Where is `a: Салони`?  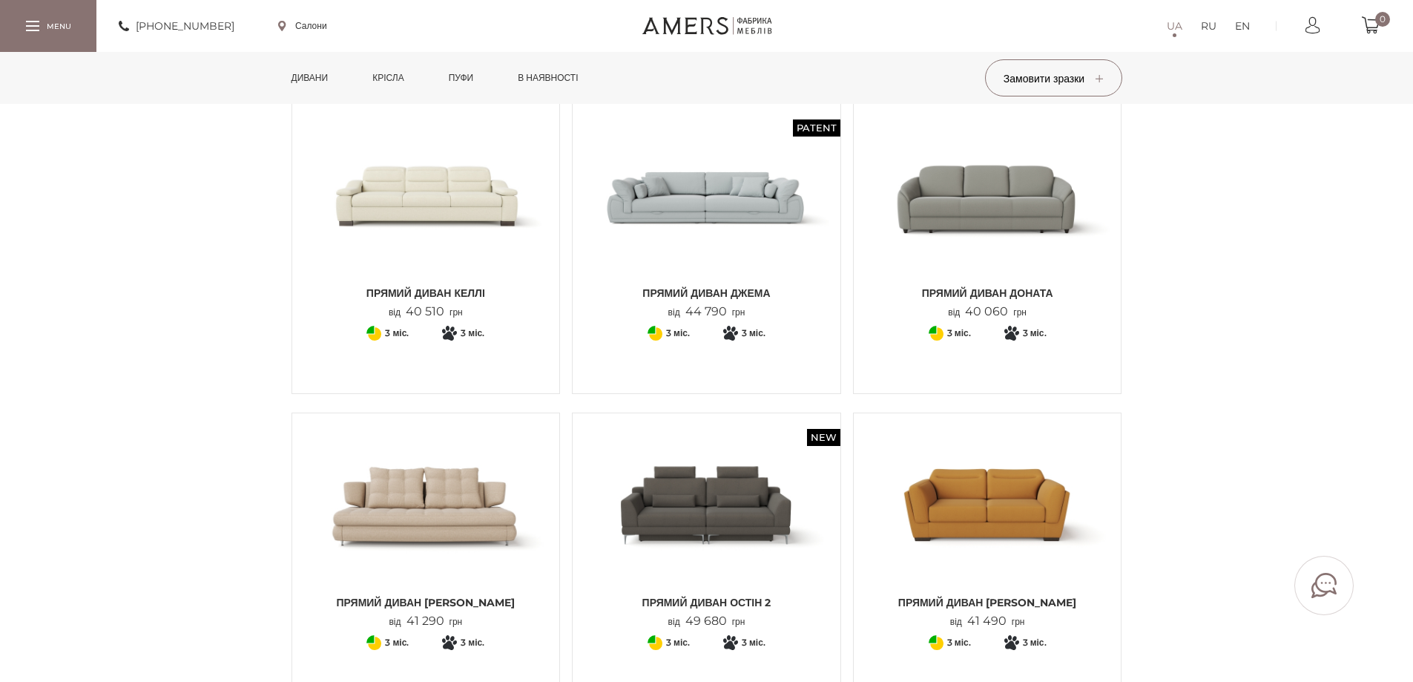 a: Салони is located at coordinates (303, 26).